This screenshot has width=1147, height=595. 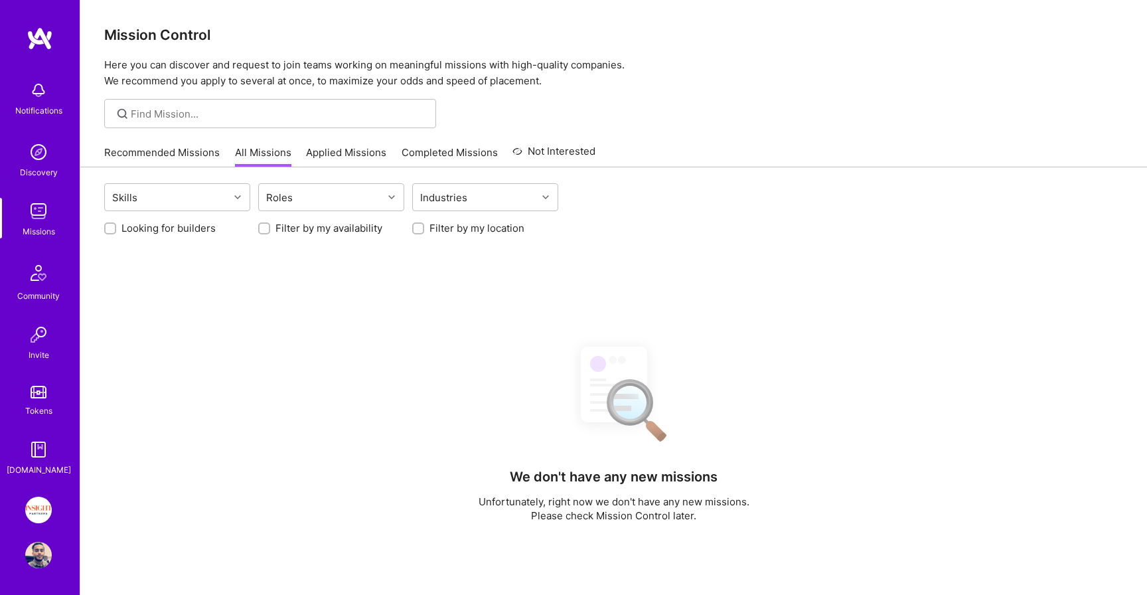 I want to click on img: logo, so click(x=40, y=39).